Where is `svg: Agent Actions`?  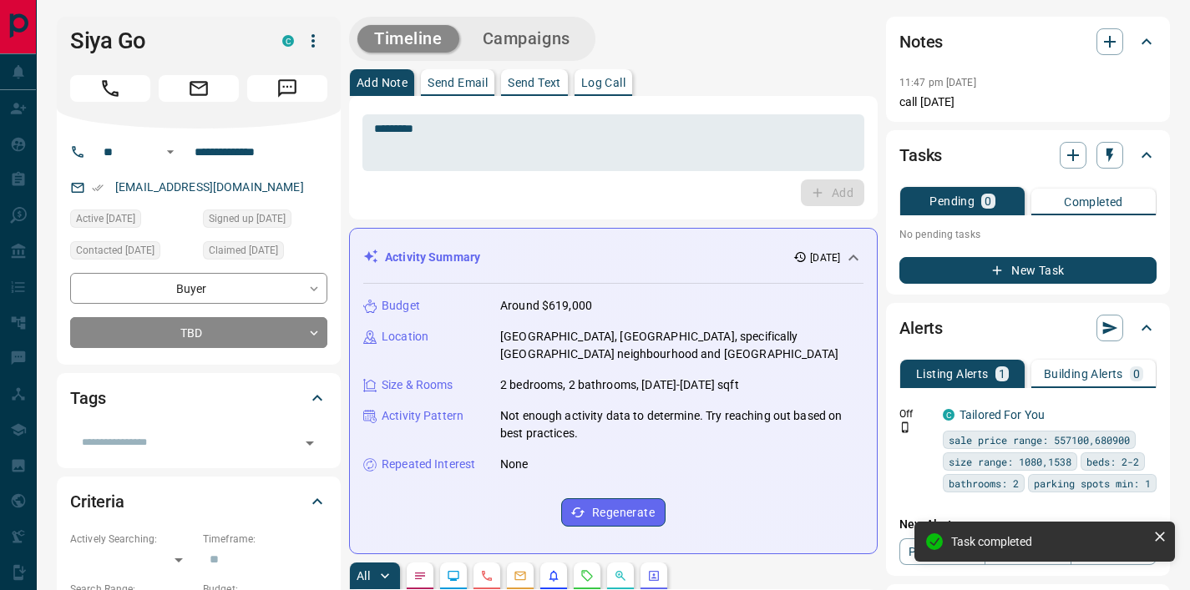 svg: Agent Actions is located at coordinates (654, 576).